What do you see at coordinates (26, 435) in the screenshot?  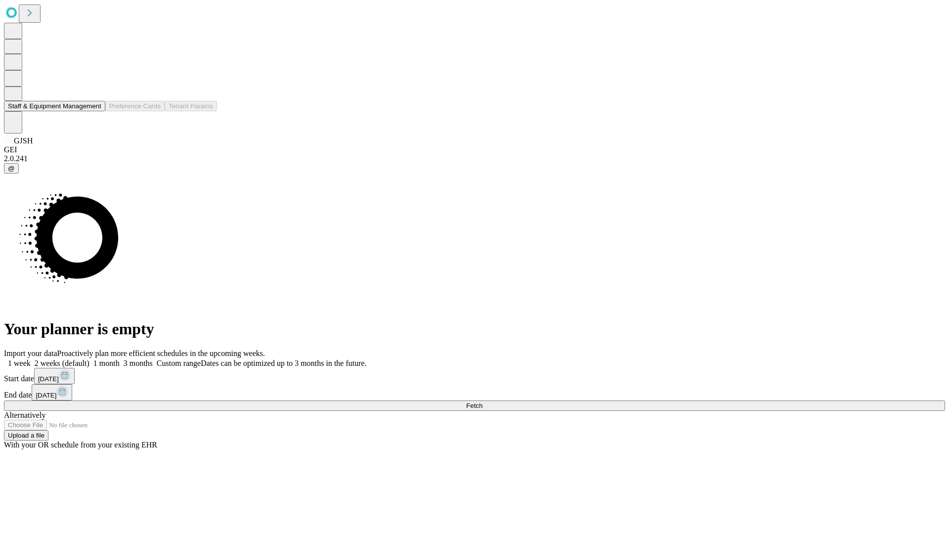 I see `button: Upload a file` at bounding box center [26, 435].